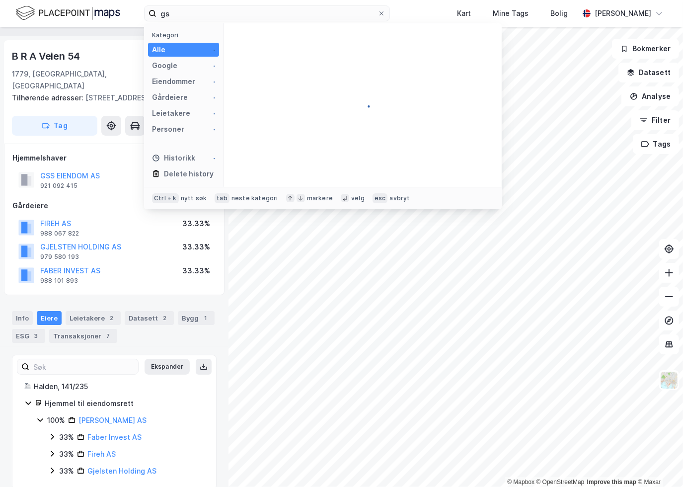  Describe the element at coordinates (611, 482) in the screenshot. I see `a: Improve this map` at that location.